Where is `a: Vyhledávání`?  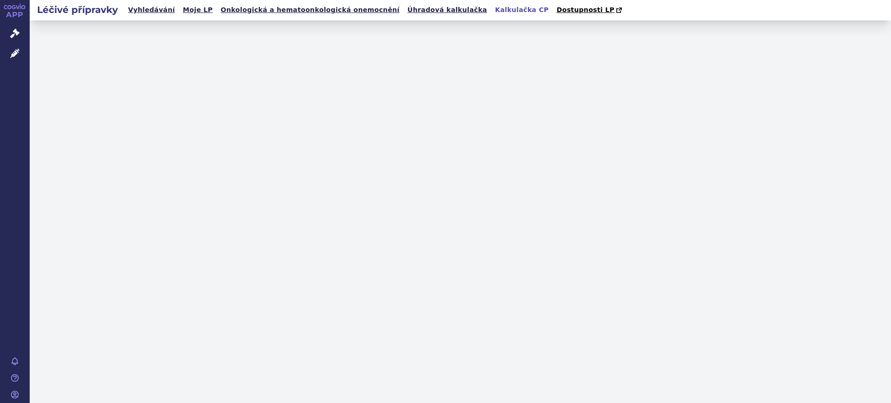 a: Vyhledávání is located at coordinates (151, 10).